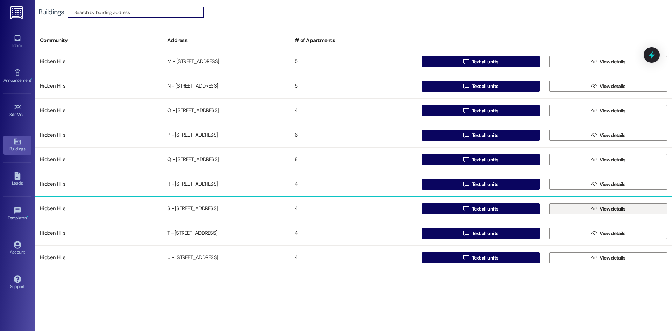 The width and height of the screenshot is (672, 331). What do you see at coordinates (51, 12) in the screenshot?
I see `div: Buildings` at bounding box center [51, 12].